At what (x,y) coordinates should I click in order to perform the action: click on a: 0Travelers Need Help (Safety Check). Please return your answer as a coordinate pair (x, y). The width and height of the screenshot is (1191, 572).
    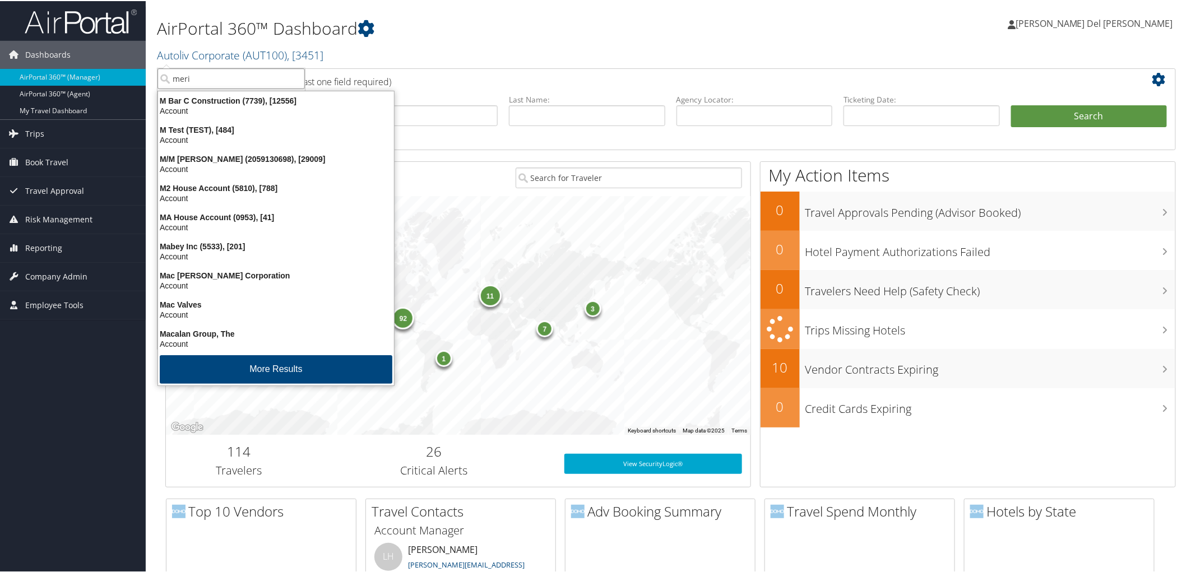
    Looking at the image, I should click on (968, 289).